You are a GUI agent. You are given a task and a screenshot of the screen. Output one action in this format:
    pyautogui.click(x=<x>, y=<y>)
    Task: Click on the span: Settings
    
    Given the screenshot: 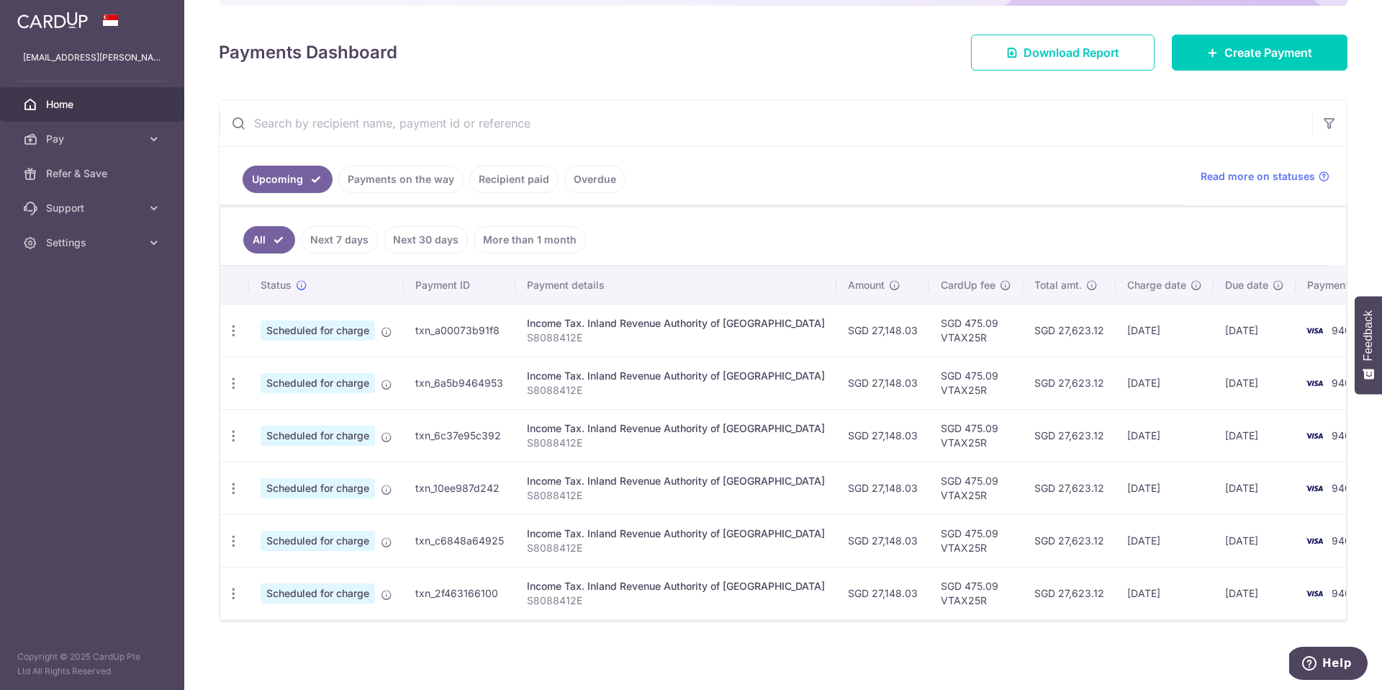 What is the action you would take?
    pyautogui.click(x=94, y=243)
    